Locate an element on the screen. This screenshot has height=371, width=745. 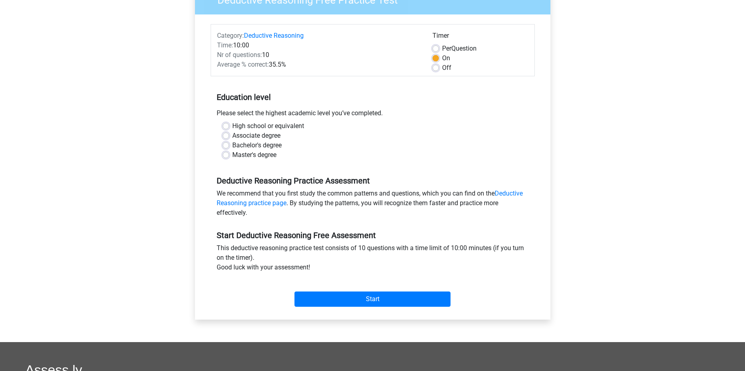
span: Average % correct: is located at coordinates (243, 64).